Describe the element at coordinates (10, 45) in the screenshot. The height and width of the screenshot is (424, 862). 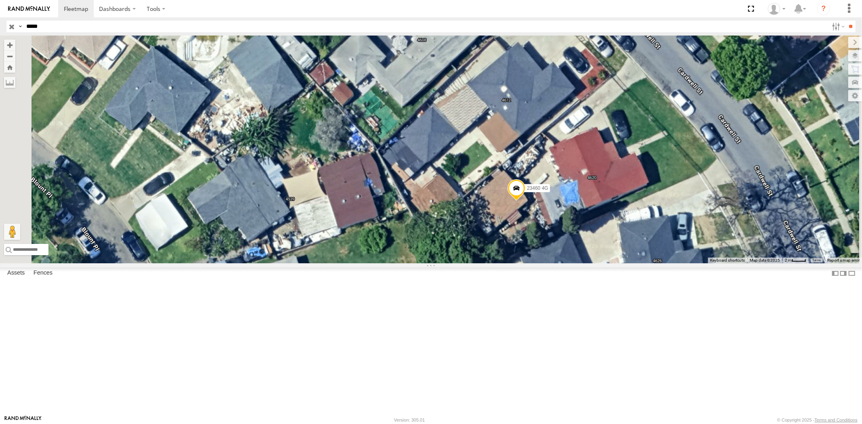
I see `button: Zoom in` at that location.